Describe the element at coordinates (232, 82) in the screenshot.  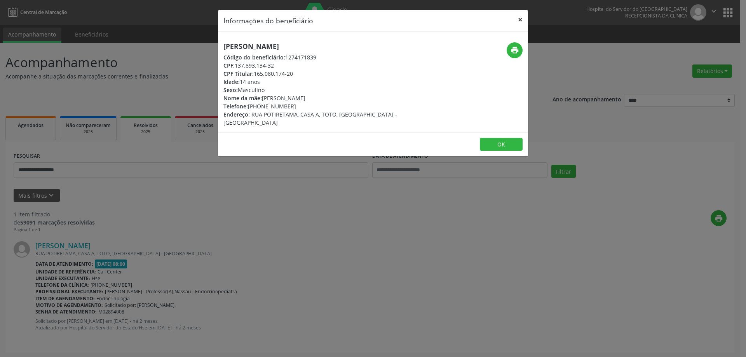
I see `span: Idade:` at that location.